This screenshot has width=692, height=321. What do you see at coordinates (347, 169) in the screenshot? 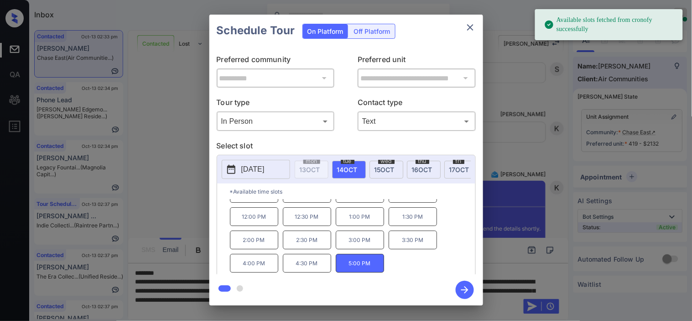
I see `span: 14 OCT` at bounding box center [347, 169].